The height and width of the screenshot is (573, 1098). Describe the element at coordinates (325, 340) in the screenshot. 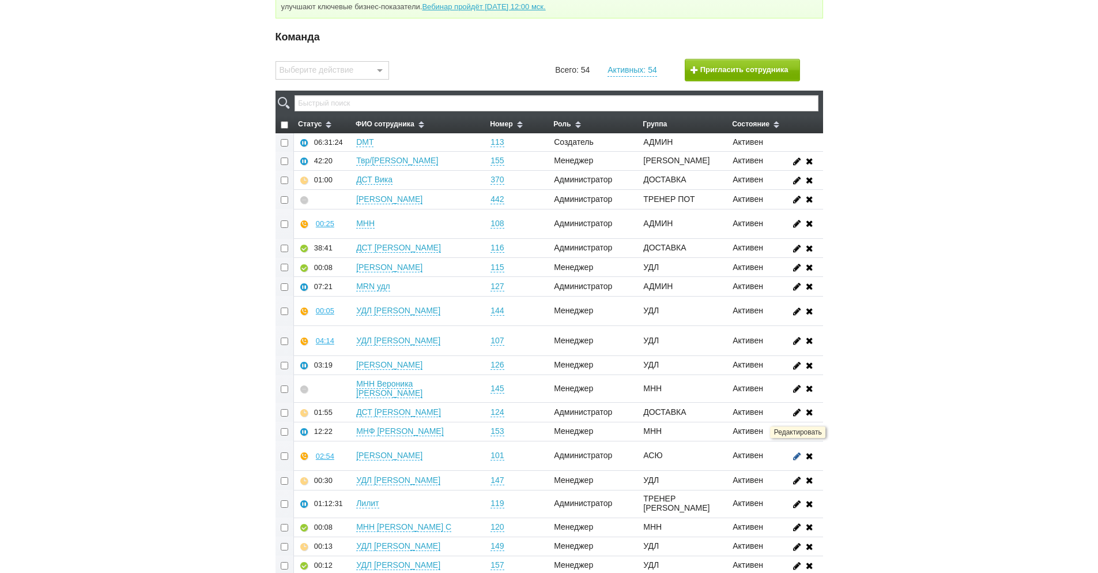

I see `button: 04:14` at that location.